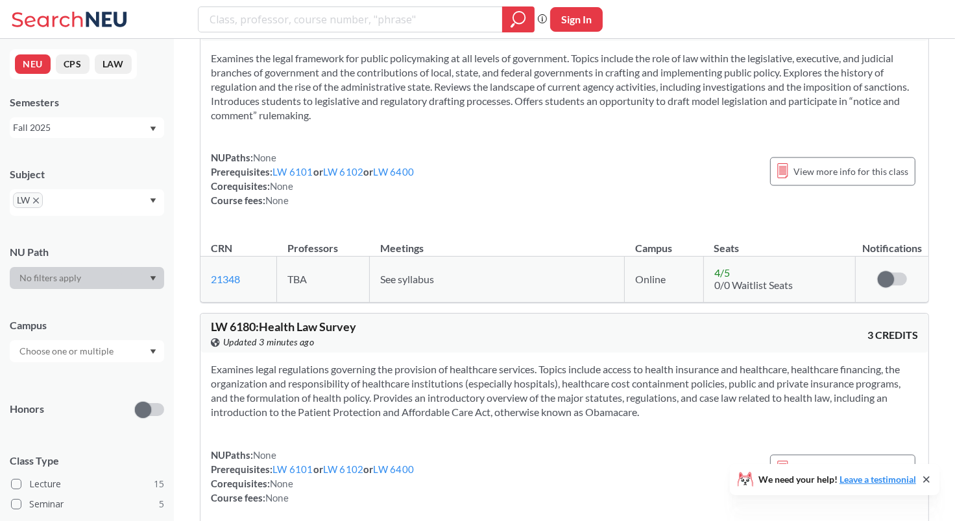 The image size is (955, 521). What do you see at coordinates (664, 243) in the screenshot?
I see `th: Campus` at bounding box center [664, 243].